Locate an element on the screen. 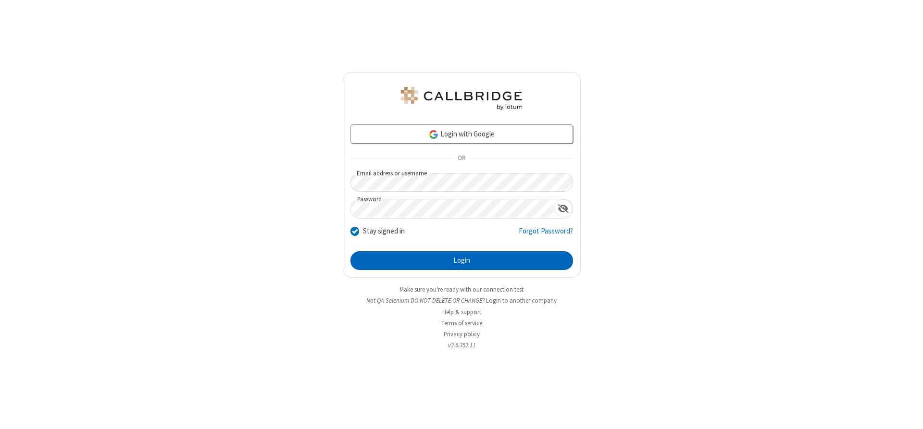 The width and height of the screenshot is (923, 429). input: Email address or username is located at coordinates (461, 182).